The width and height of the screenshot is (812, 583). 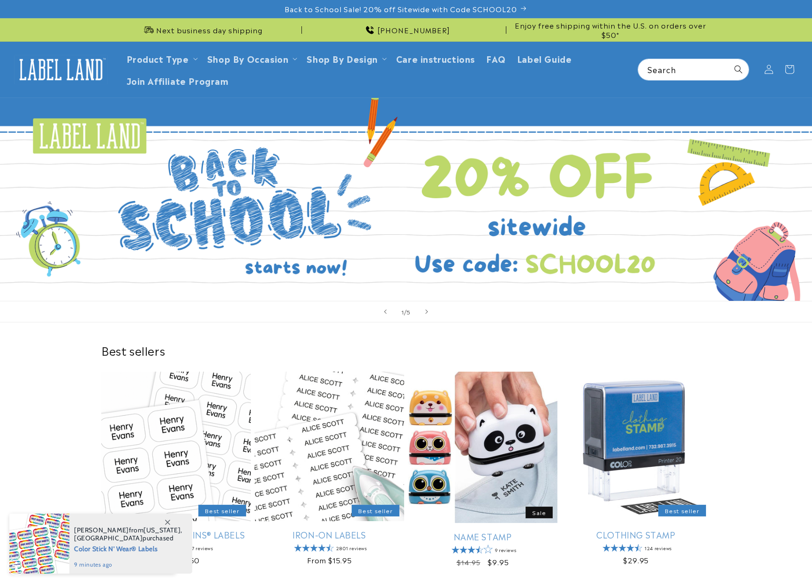 I want to click on a: Name Stamp, so click(x=483, y=537).